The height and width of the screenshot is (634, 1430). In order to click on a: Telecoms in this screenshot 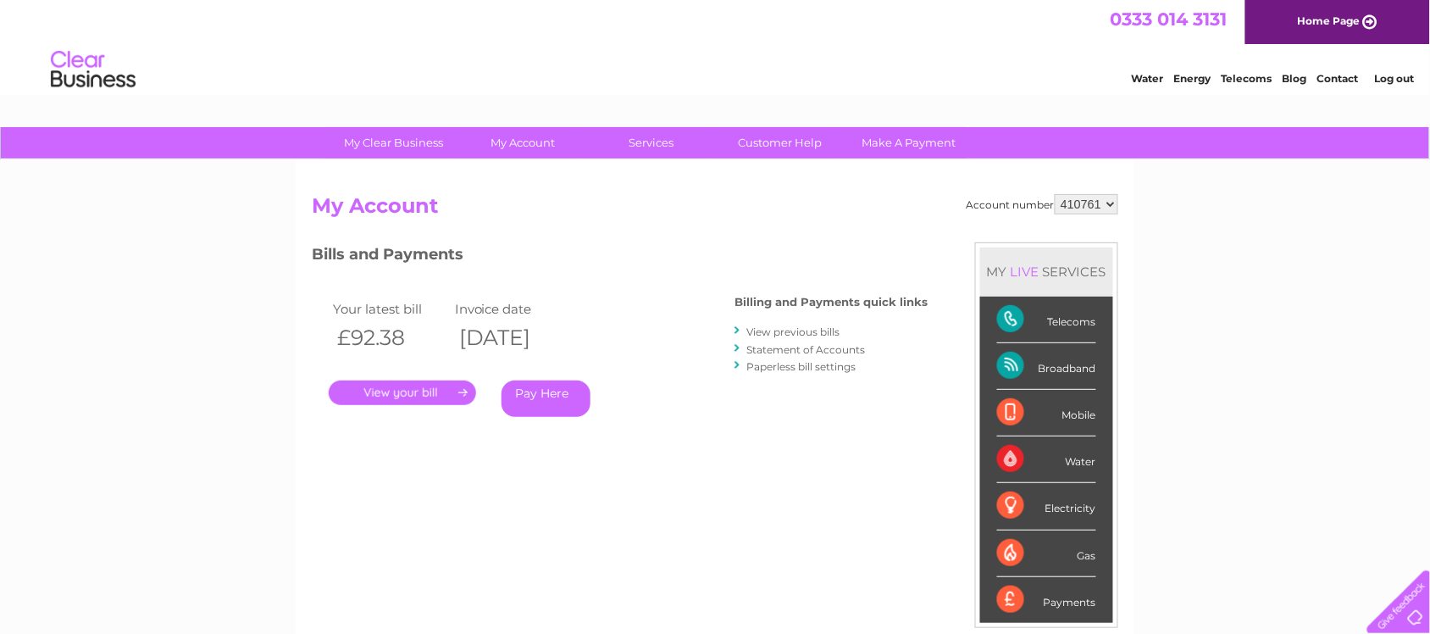, I will do `click(1247, 78)`.